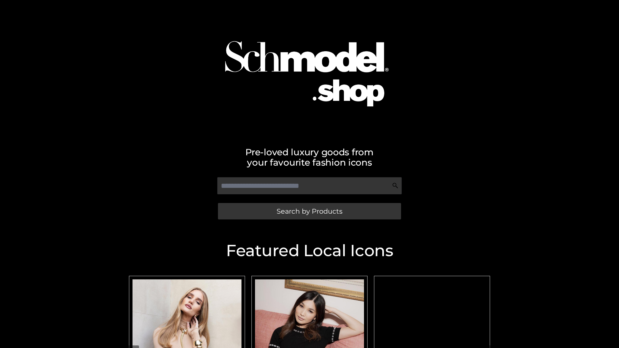 This screenshot has width=619, height=348. Describe the element at coordinates (395, 186) in the screenshot. I see `img: Search Icon` at that location.